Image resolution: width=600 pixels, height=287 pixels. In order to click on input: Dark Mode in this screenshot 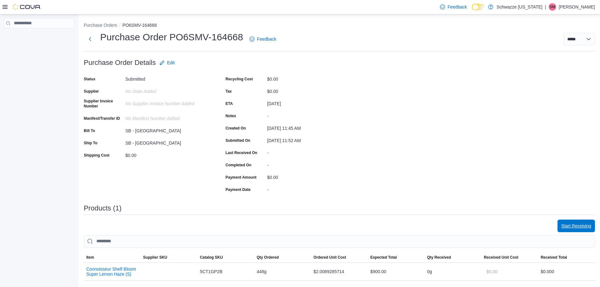, I will do `click(478, 7)`.